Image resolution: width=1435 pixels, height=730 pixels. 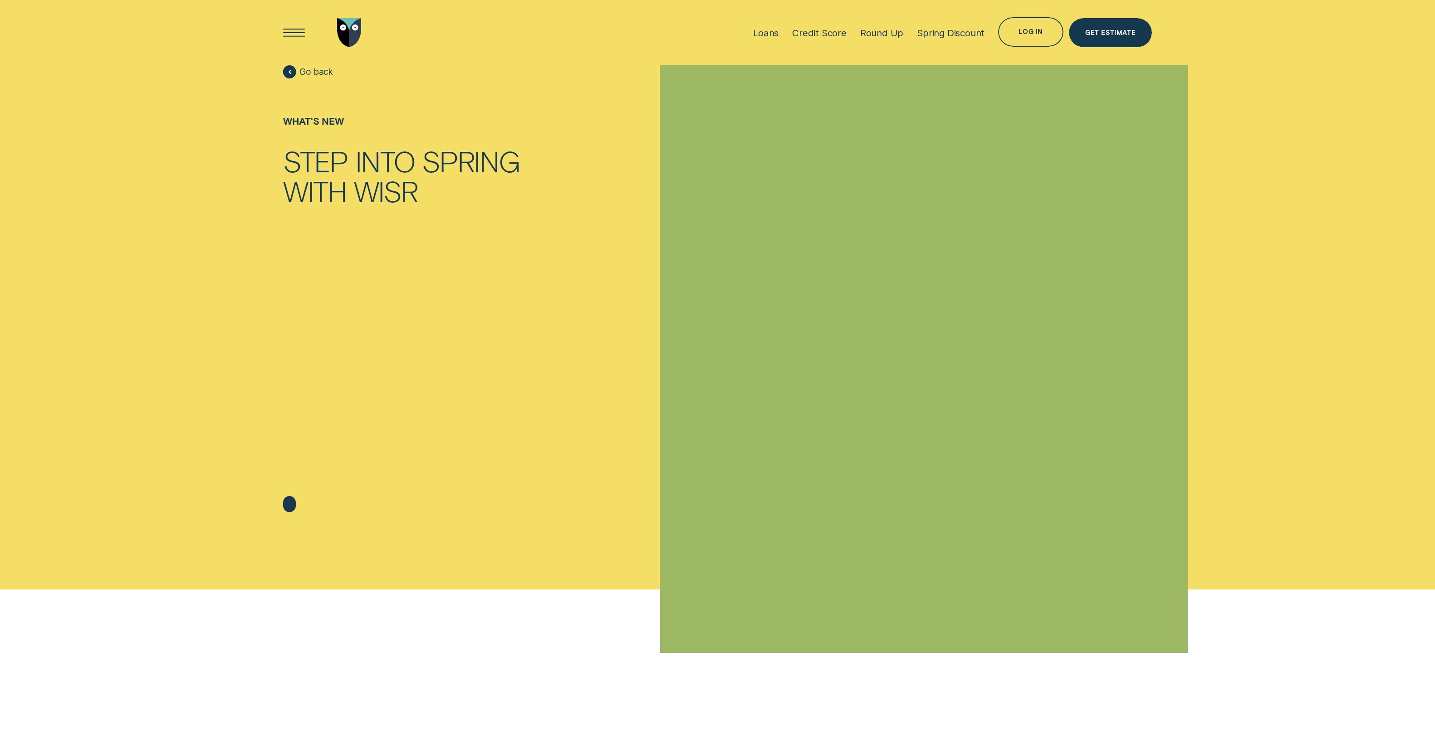 What do you see at coordinates (385, 161) in the screenshot?
I see `div: into` at bounding box center [385, 161].